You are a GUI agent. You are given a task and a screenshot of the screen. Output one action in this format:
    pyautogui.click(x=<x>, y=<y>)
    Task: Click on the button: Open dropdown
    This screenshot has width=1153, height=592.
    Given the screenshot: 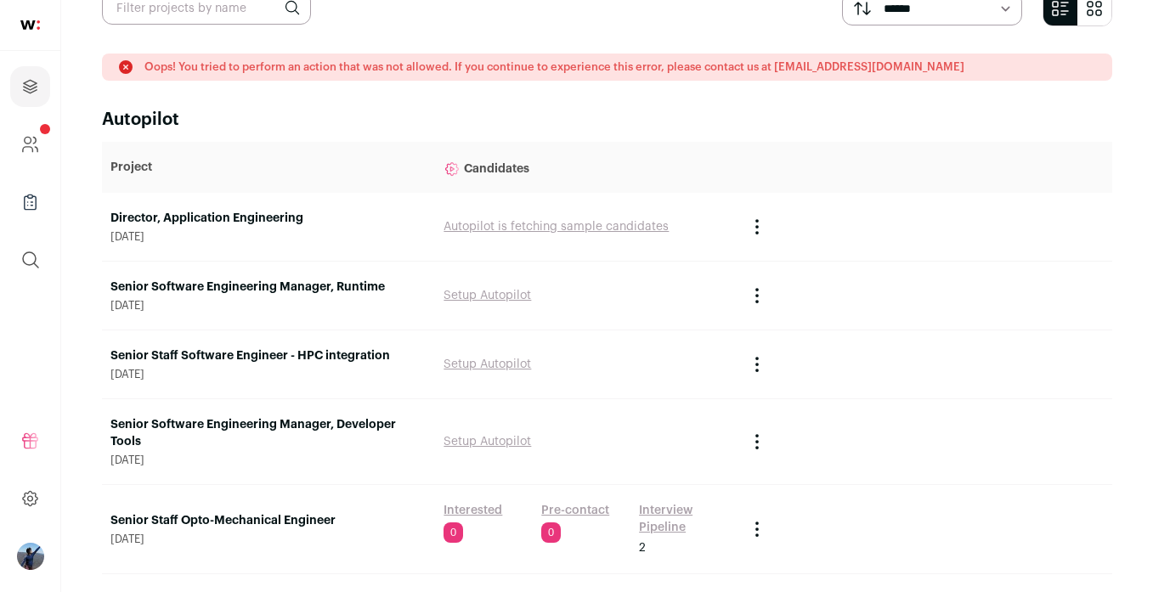 What is the action you would take?
    pyautogui.click(x=31, y=556)
    